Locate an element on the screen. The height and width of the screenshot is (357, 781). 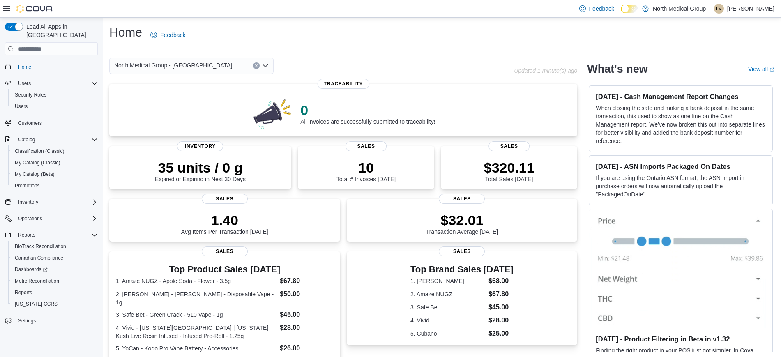
button: BioTrack Reconciliation is located at coordinates (55, 246).